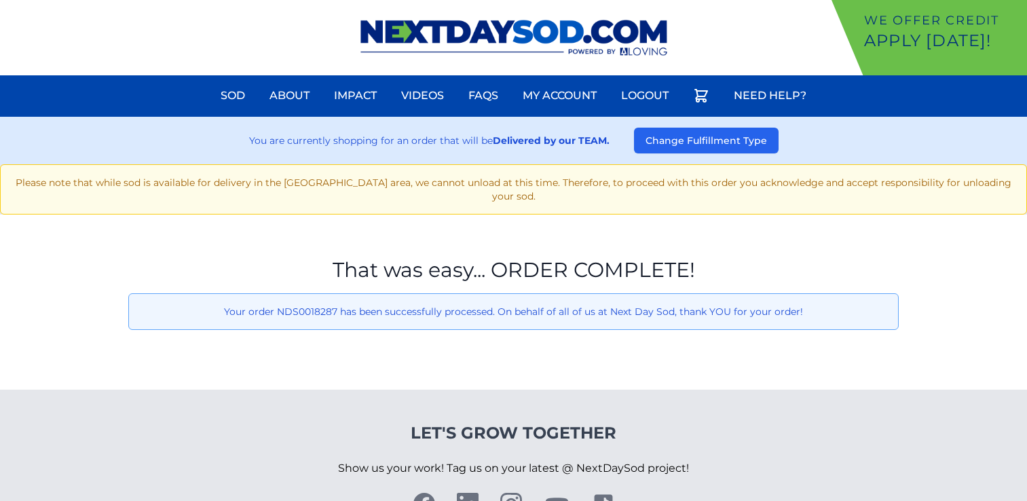  What do you see at coordinates (513, 312) in the screenshot?
I see `p: Your order NDS0018287 has been successfully processed. On behalf of all of us at Next Day Sod, th...` at bounding box center [513, 312].